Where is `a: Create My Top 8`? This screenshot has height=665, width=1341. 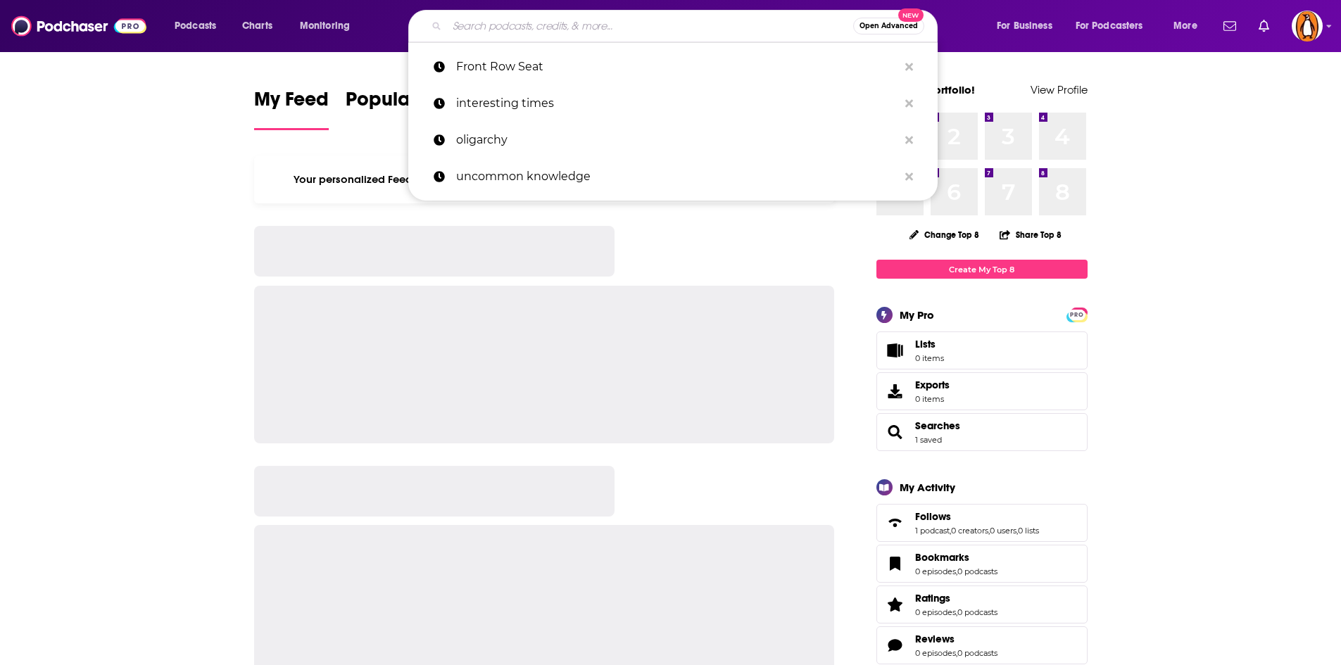 a: Create My Top 8 is located at coordinates (982, 269).